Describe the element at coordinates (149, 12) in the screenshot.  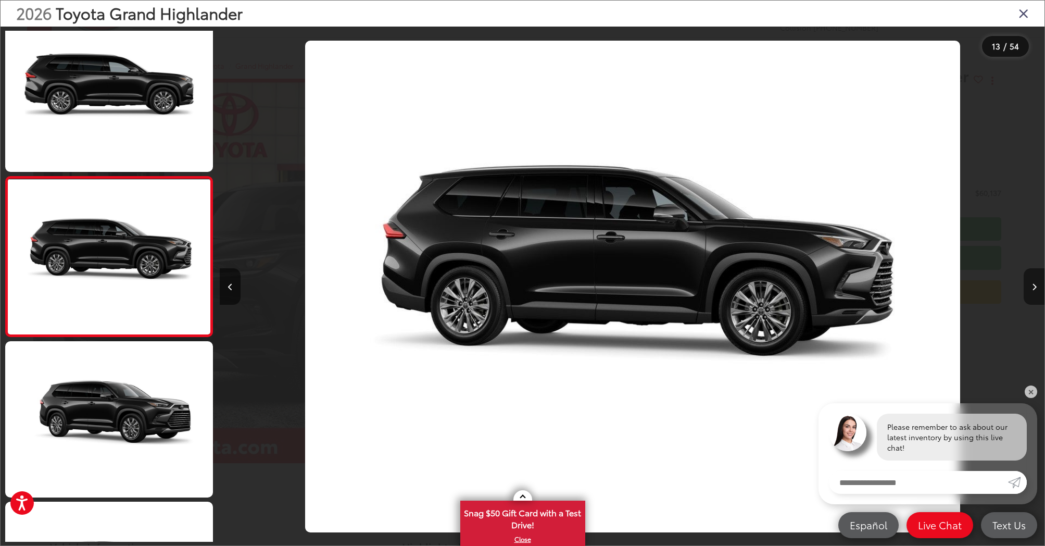
I see `span: Toyota Grand Highlander` at that location.